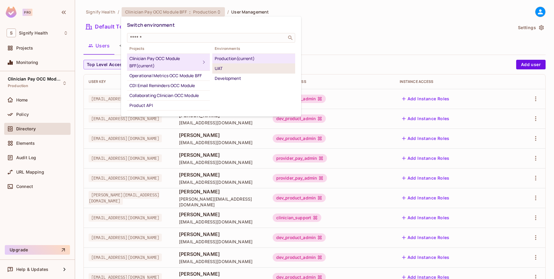 The width and height of the screenshot is (554, 279). What do you see at coordinates (254, 49) in the screenshot?
I see `span: Environments` at bounding box center [254, 49].